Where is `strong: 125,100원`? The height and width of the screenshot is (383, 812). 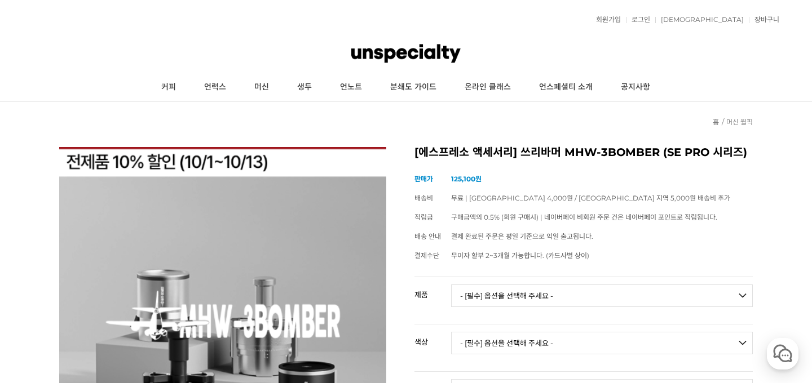
strong: 125,100원 is located at coordinates (466, 179).